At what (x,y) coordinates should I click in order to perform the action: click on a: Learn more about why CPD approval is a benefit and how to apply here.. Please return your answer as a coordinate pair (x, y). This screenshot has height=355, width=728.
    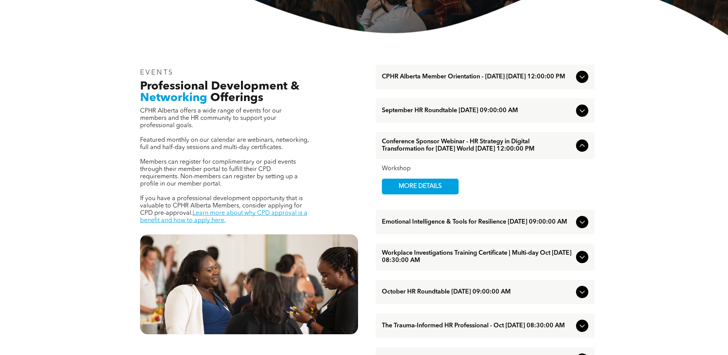
    Looking at the image, I should click on (224, 216).